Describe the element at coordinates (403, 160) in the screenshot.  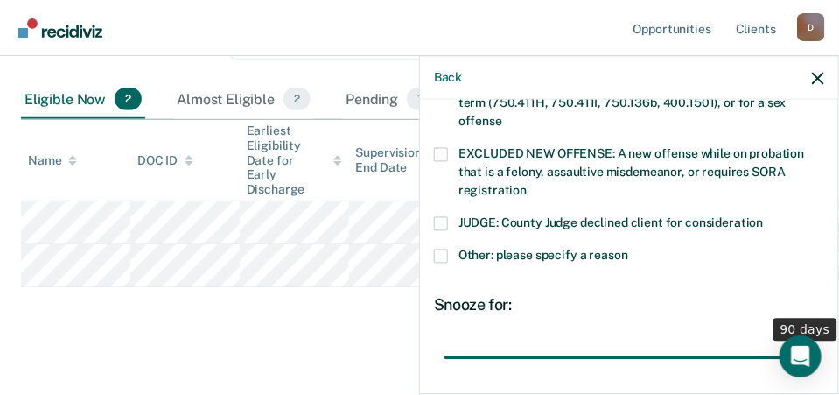
I see `div: Supervision End Date` at that location.